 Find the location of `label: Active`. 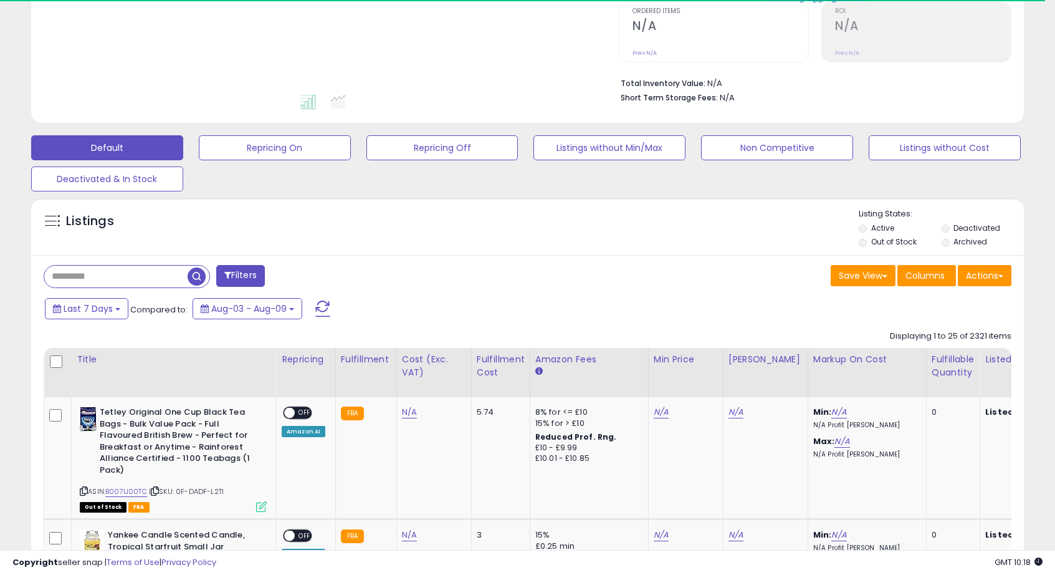

label: Active is located at coordinates (883, 227).